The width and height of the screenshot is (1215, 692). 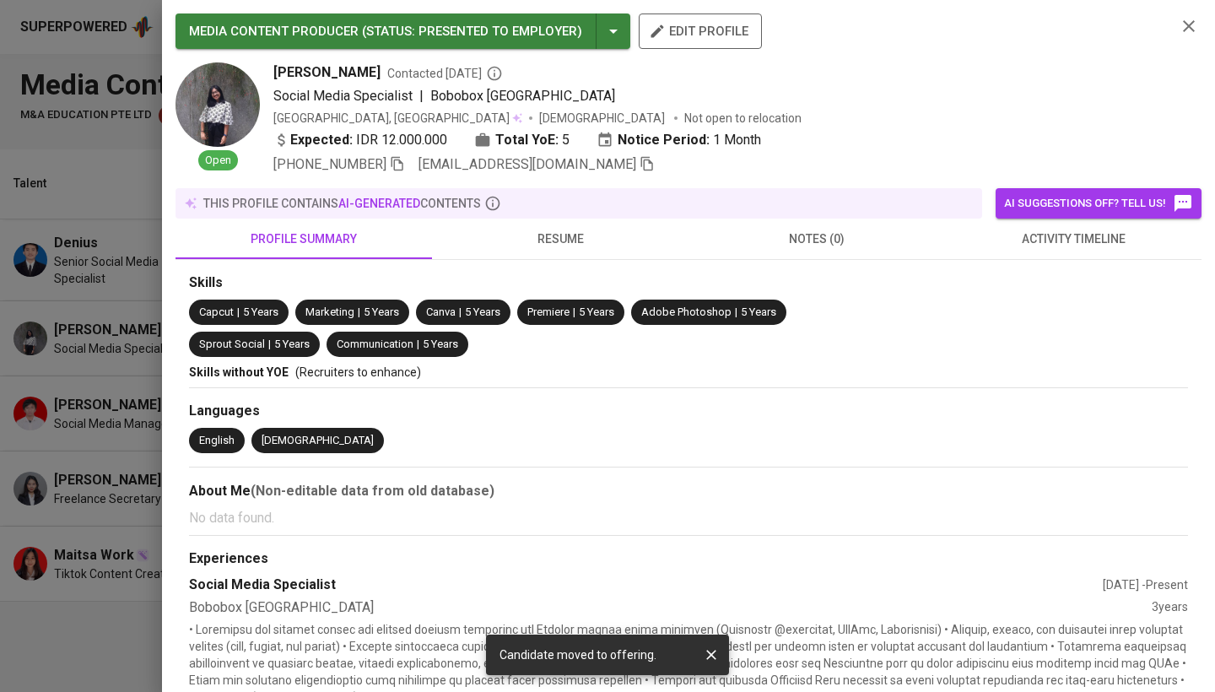 What do you see at coordinates (322, 140) in the screenshot?
I see `b: Expected:` at bounding box center [322, 140].